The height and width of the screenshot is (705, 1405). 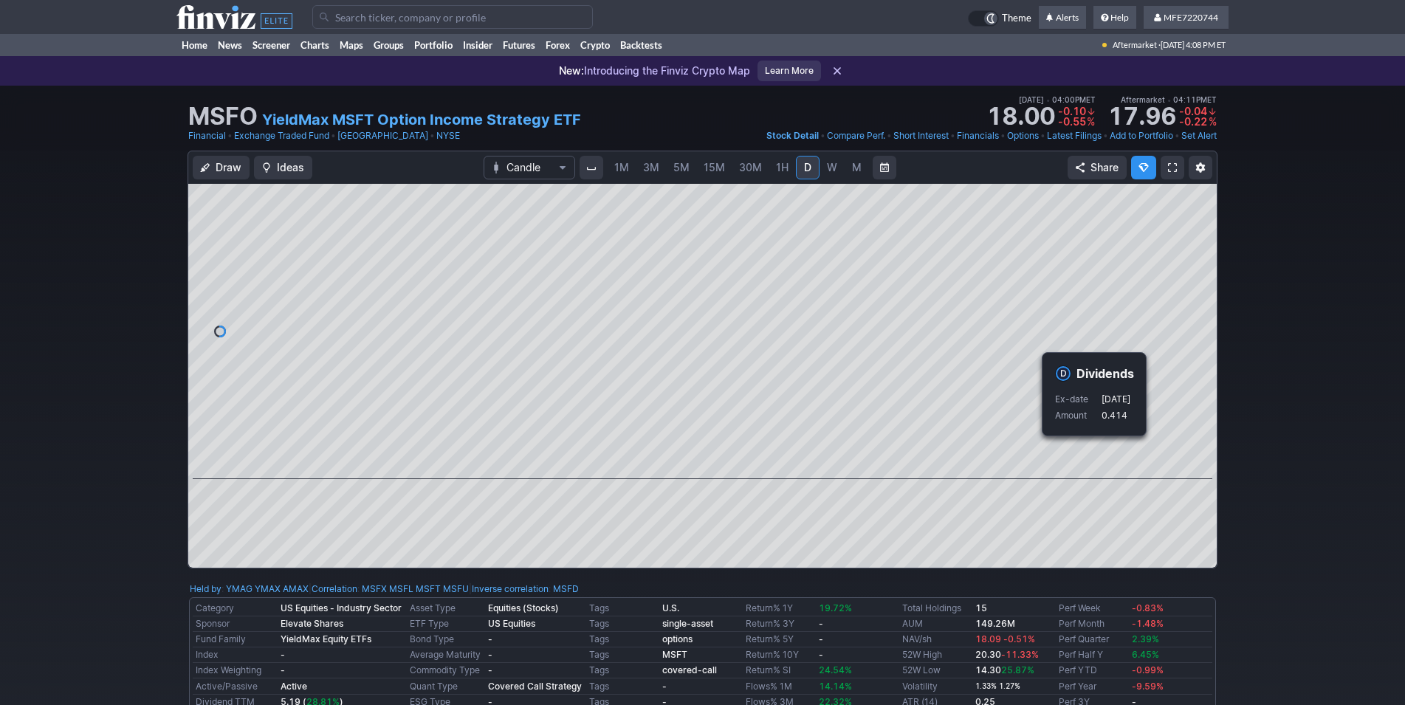 What do you see at coordinates (832, 168) in the screenshot?
I see `a: W` at bounding box center [832, 168].